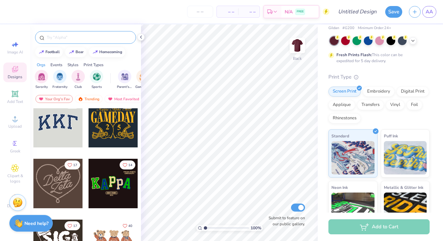 Image resolution: width=443 pixels, height=241 pixels. What do you see at coordinates (349, 28) in the screenshot?
I see `span: # G200` at bounding box center [349, 28].